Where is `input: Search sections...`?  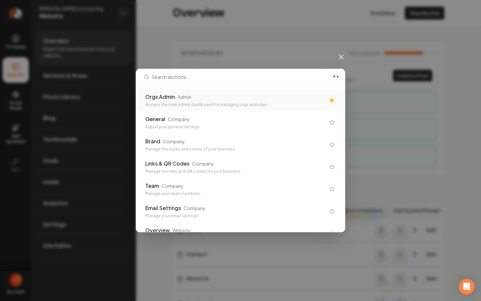 input: Search sections... is located at coordinates (239, 77).